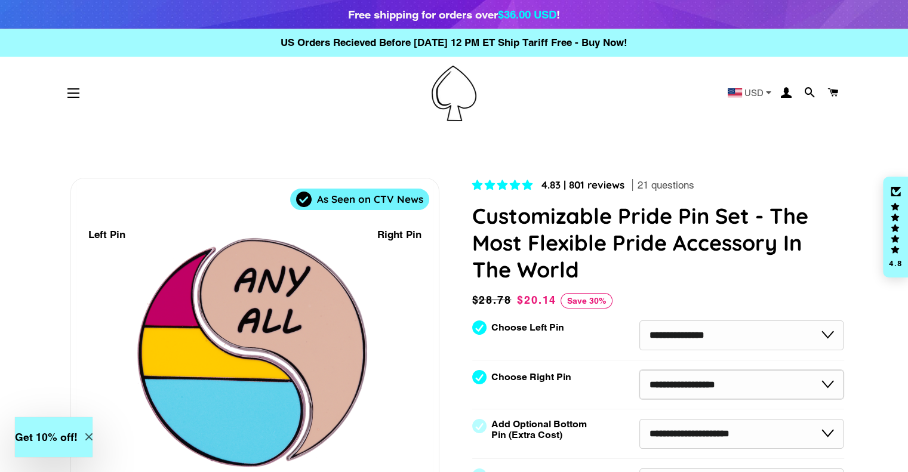  What do you see at coordinates (754, 93) in the screenshot?
I see `span: USD` at bounding box center [754, 93].